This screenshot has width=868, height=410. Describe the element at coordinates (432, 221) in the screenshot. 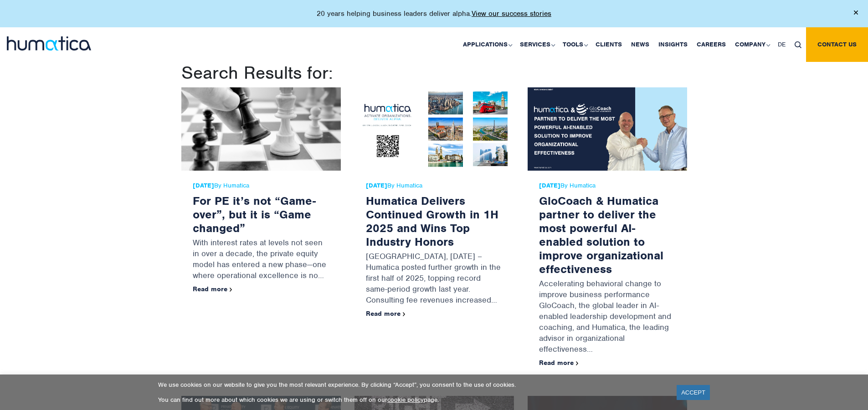

I see `a: Humatica Delivers Continued Growth in 1H 2025 and Wins Top Industry Honors` at that location.